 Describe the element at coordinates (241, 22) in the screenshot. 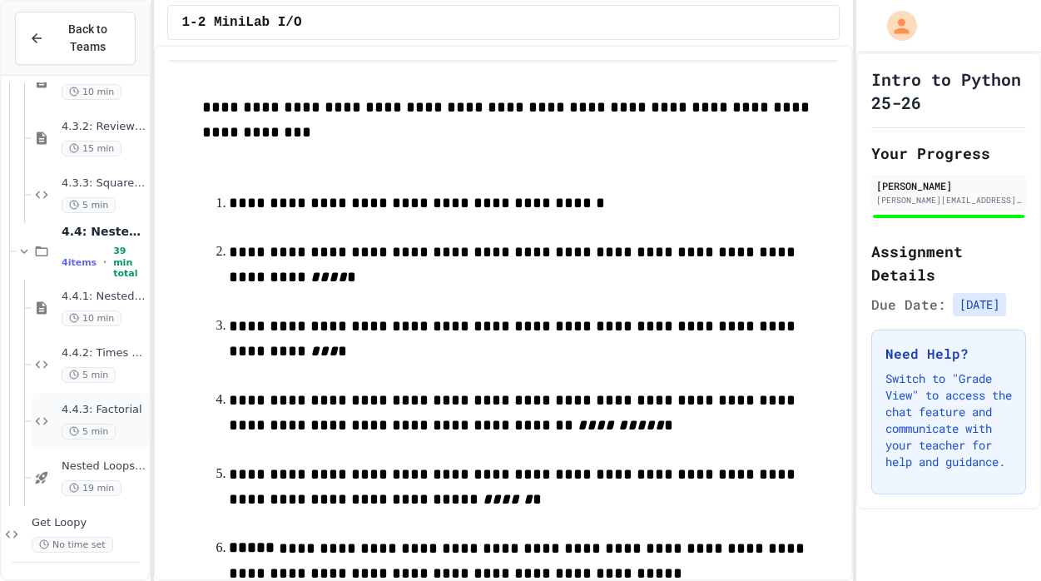

I see `span: 1-2 MiniLab I/O` at that location.